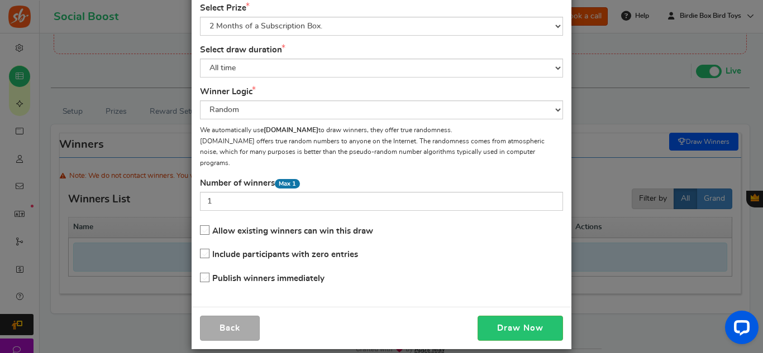 Image resolution: width=763 pixels, height=353 pixels. I want to click on label: Number of winners, so click(250, 183).